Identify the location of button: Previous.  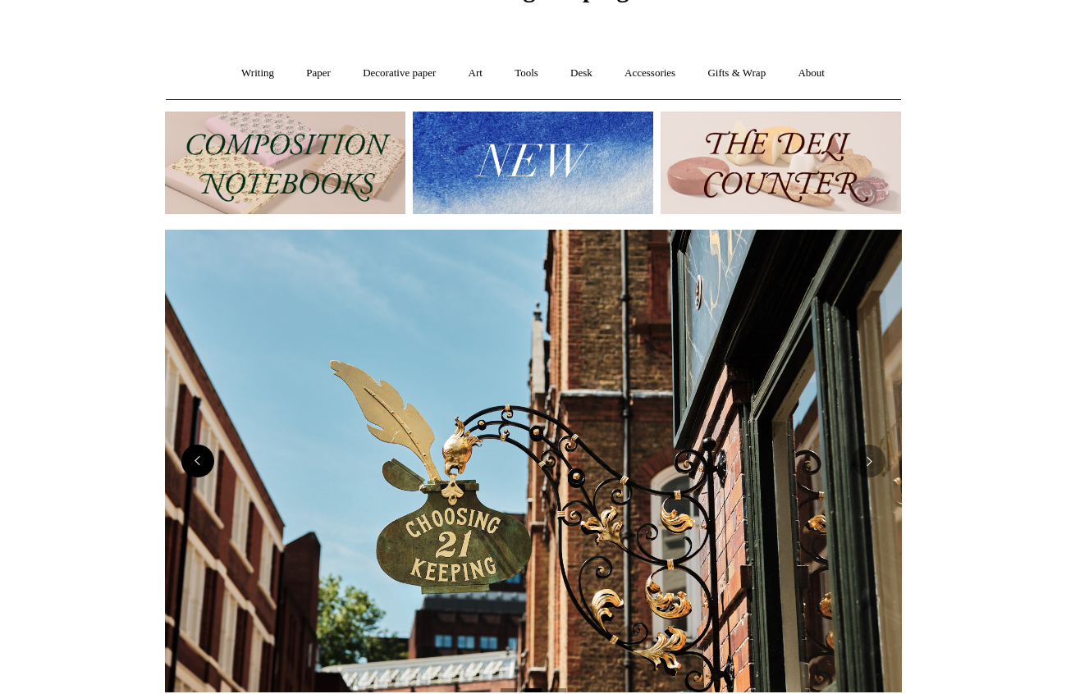
(198, 461).